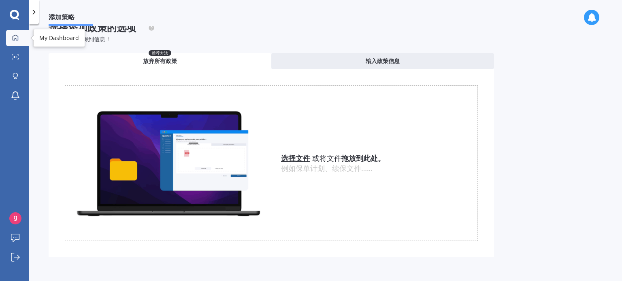 The height and width of the screenshot is (281, 622). Describe the element at coordinates (295, 158) in the screenshot. I see `font: 选择文件` at that location.